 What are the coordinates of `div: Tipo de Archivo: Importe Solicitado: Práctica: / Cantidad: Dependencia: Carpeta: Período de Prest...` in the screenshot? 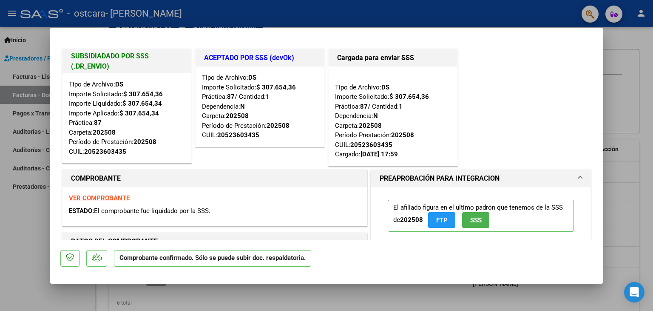 It's located at (260, 106).